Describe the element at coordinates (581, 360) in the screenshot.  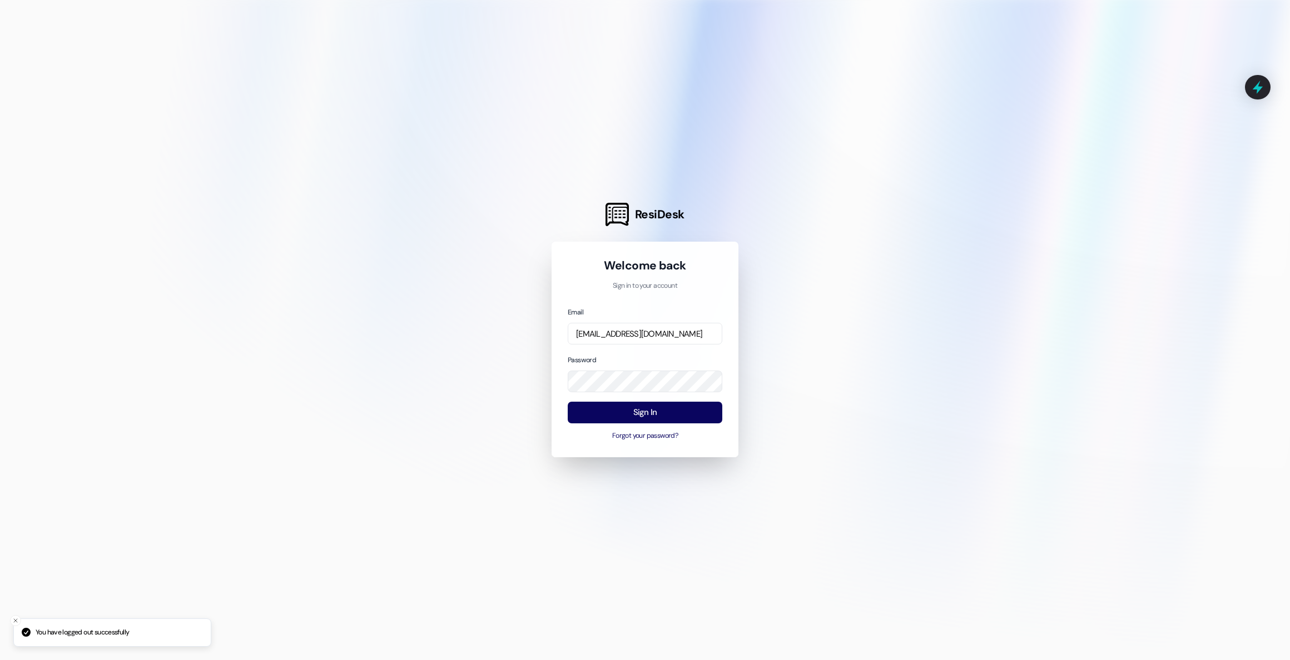
I see `label: Password` at that location.